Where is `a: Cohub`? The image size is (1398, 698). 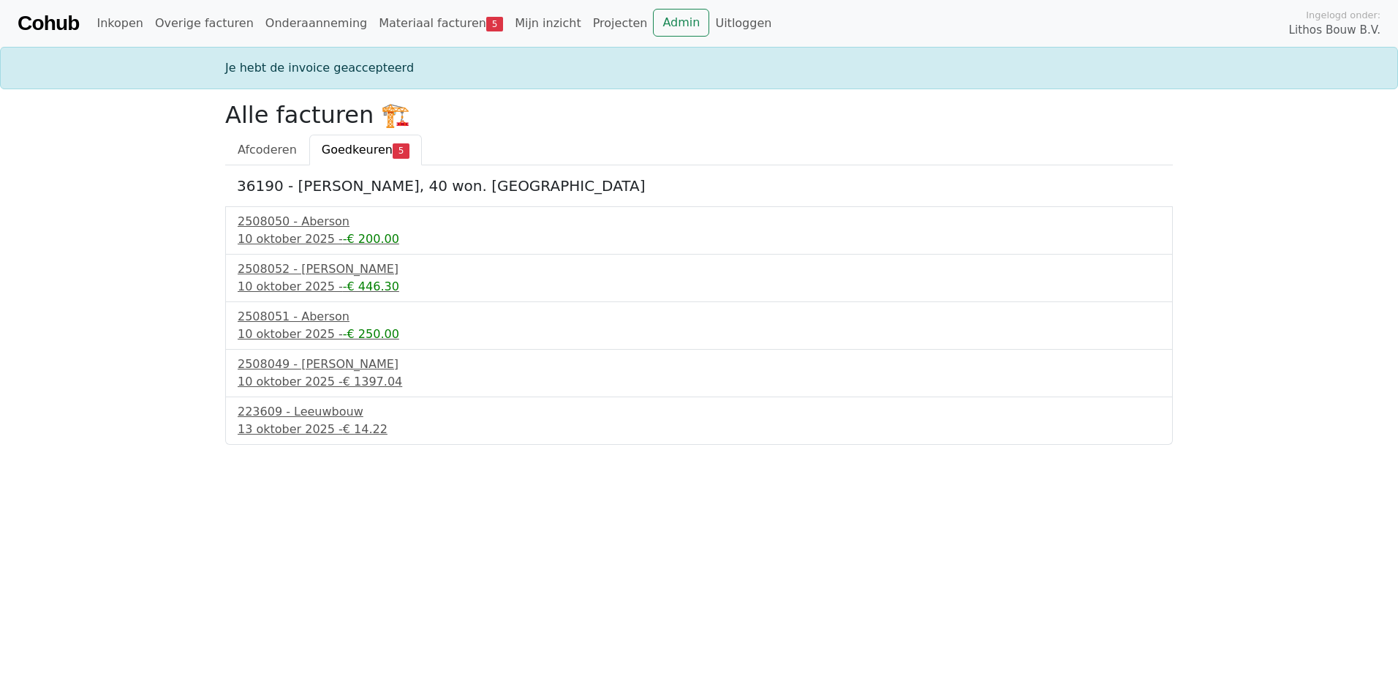
a: Cohub is located at coordinates (48, 23).